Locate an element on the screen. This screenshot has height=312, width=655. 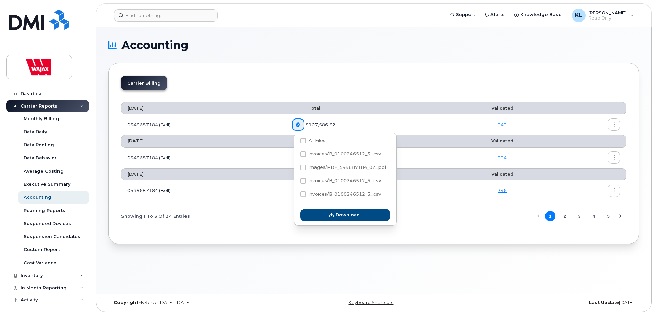
button: Page 2 is located at coordinates (565, 216).